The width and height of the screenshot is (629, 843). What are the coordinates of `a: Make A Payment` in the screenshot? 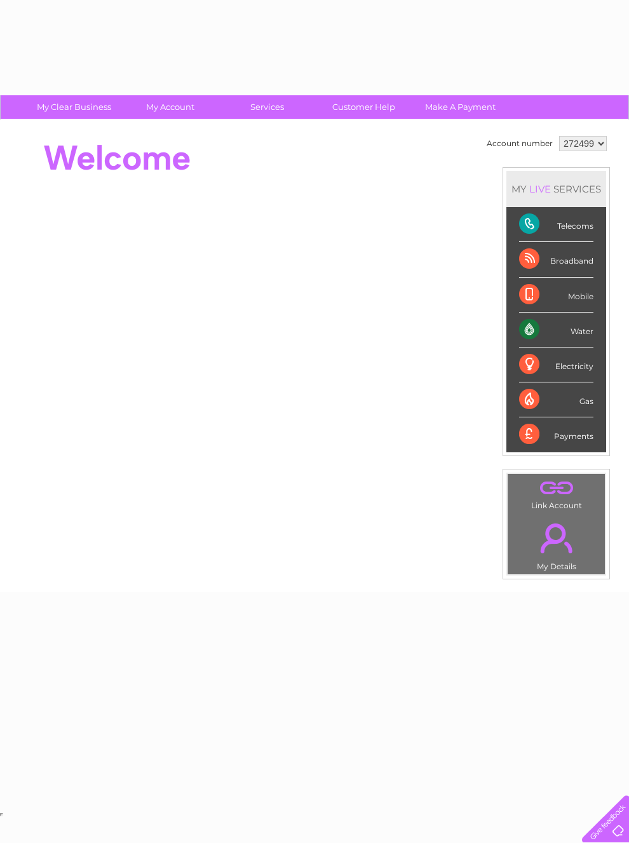 It's located at (460, 107).